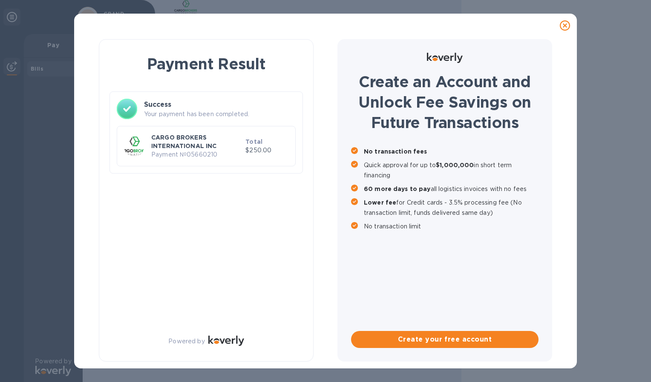 The image size is (651, 382). Describe the element at coordinates (445, 102) in the screenshot. I see `h1: Create an Account and Unlock Fee Savings on Future Transactions` at that location.